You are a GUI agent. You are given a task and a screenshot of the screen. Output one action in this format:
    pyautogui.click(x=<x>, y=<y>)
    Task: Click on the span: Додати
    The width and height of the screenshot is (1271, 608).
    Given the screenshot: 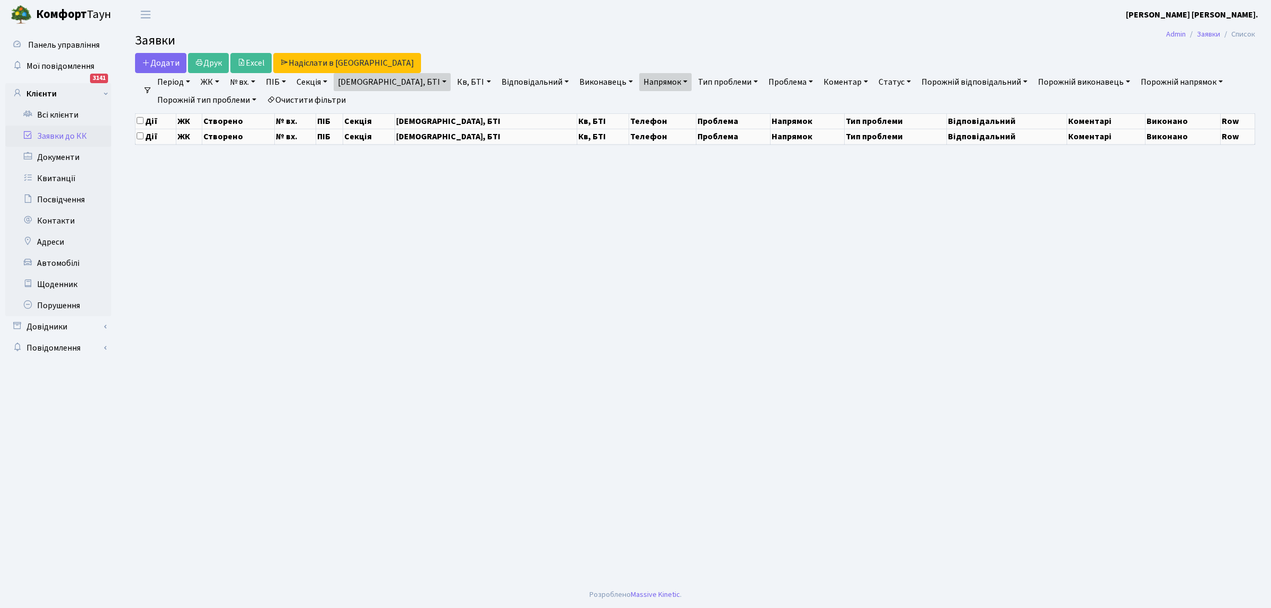 What is the action you would take?
    pyautogui.click(x=160, y=63)
    